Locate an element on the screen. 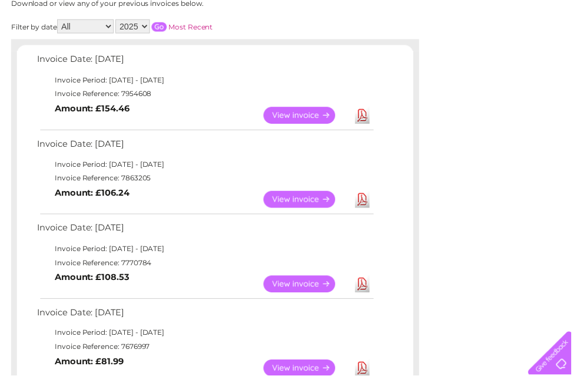  td: Invoice Reference: 7770784 is located at coordinates (207, 265).